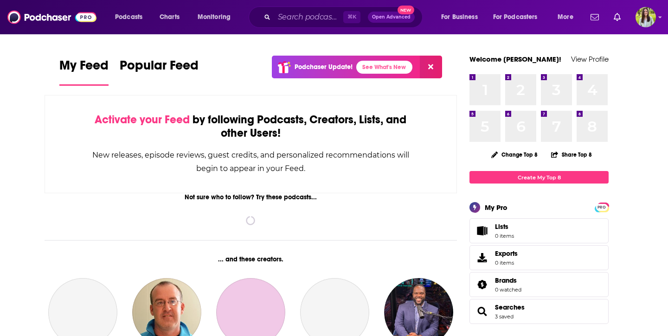  Describe the element at coordinates (571, 154) in the screenshot. I see `button: Share Top 8` at that location.